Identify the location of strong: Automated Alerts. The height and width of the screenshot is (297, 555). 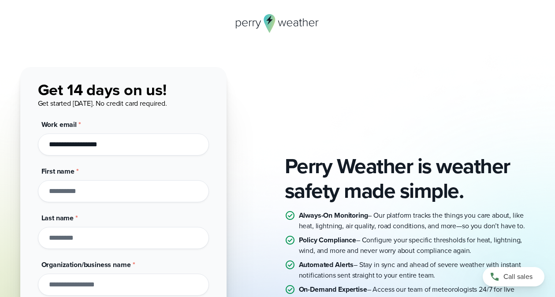
(326, 264).